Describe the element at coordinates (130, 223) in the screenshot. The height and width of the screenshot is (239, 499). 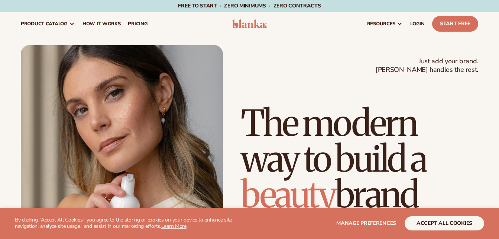
I see `p: By clicking "Accept All Cookies", you agree to the storing of cookies on your device to enhance s...` at that location.